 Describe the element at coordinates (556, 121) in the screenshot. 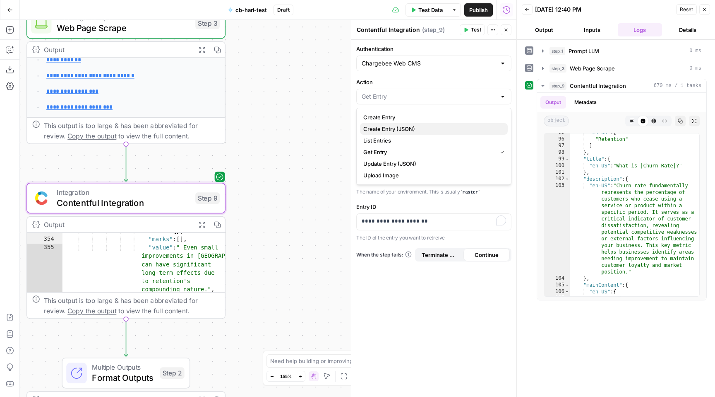

I see `span: object` at that location.